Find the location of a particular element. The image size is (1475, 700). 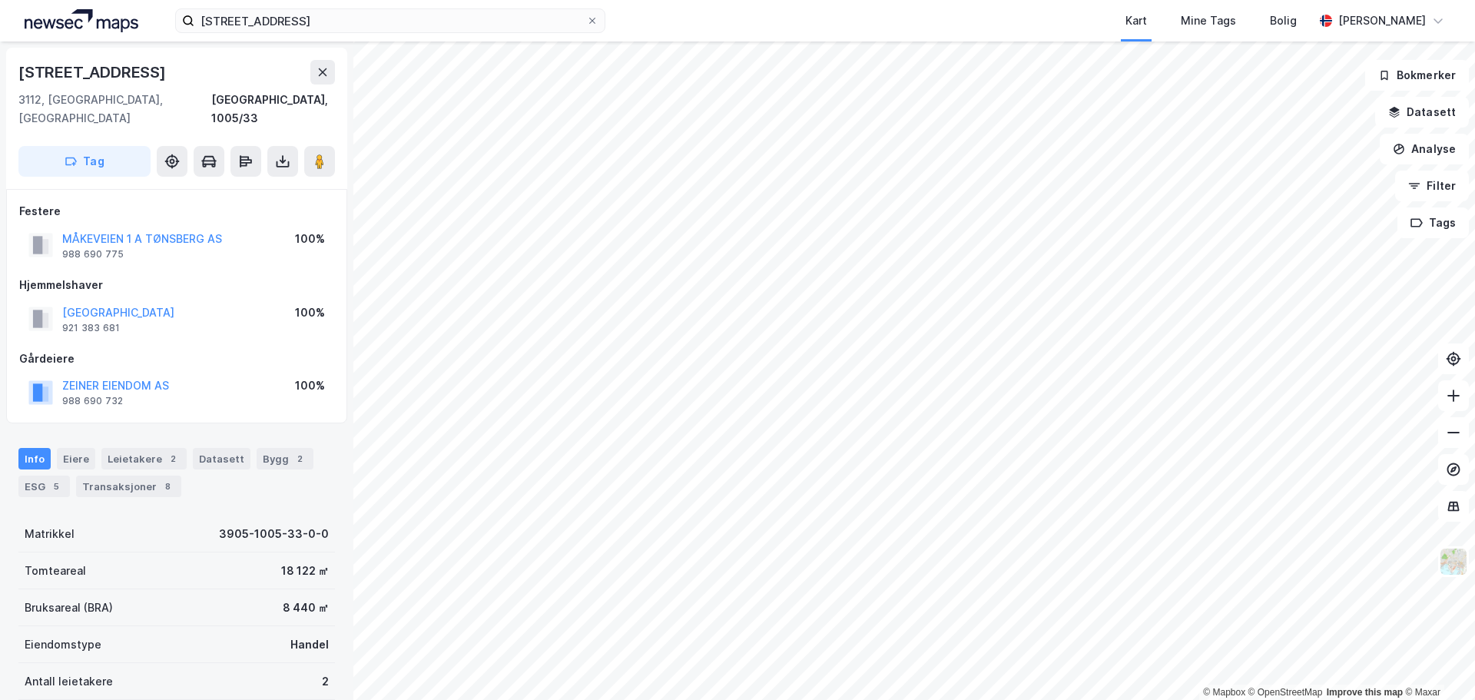

div: Antall leietakere is located at coordinates (68, 681).